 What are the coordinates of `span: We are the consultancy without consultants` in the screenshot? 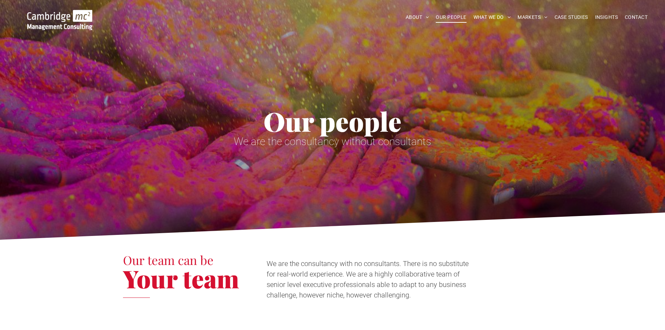 It's located at (333, 141).